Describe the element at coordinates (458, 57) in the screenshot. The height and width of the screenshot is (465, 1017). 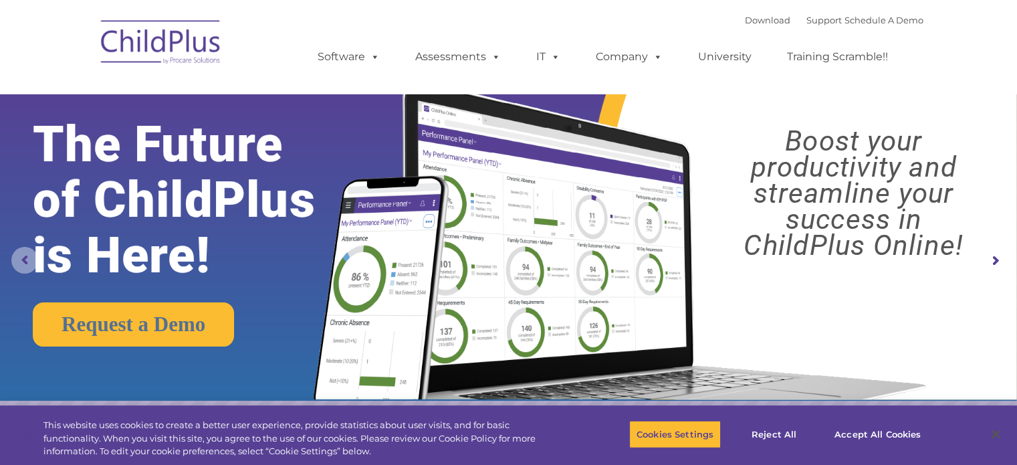
I see `a: Assessments` at that location.